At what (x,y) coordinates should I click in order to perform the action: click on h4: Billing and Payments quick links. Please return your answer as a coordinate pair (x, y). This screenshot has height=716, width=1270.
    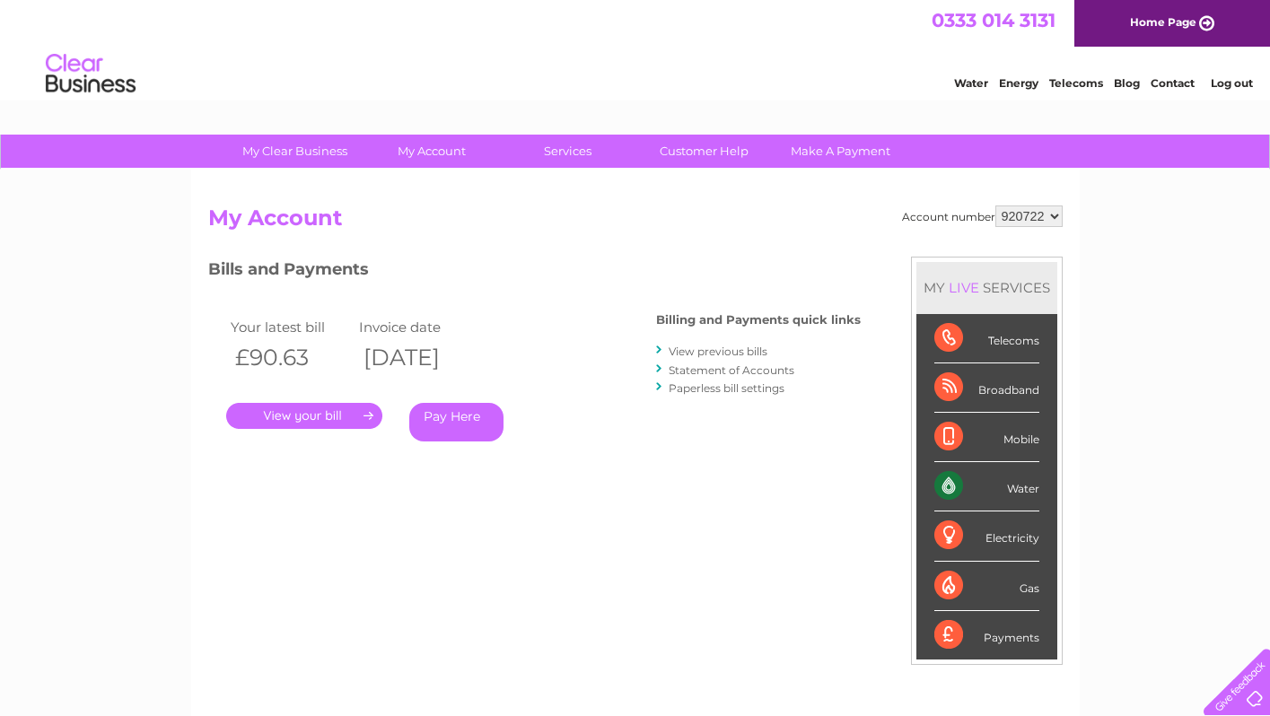
    Looking at the image, I should click on (759, 320).